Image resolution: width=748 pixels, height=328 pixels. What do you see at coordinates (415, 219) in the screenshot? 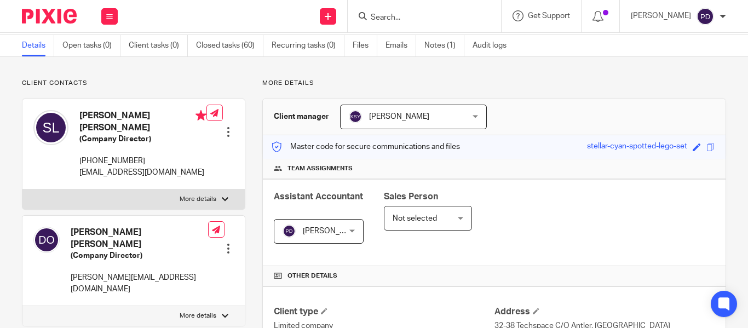
I see `span: Not selected` at bounding box center [415, 219].